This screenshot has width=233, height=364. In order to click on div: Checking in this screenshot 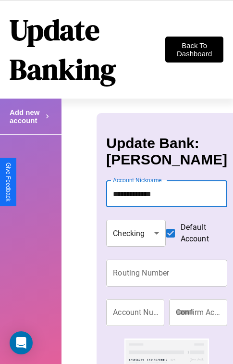, I will do `click(136, 233)`.